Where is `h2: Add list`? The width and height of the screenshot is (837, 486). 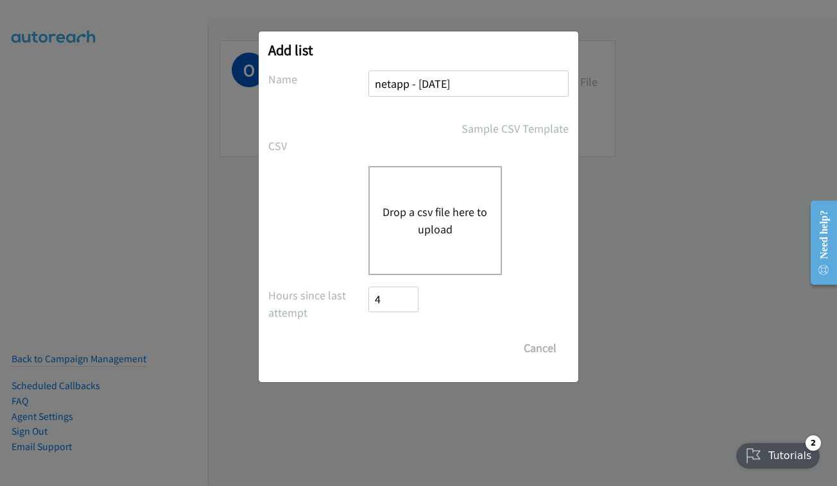 h2: Add list is located at coordinates (418, 50).